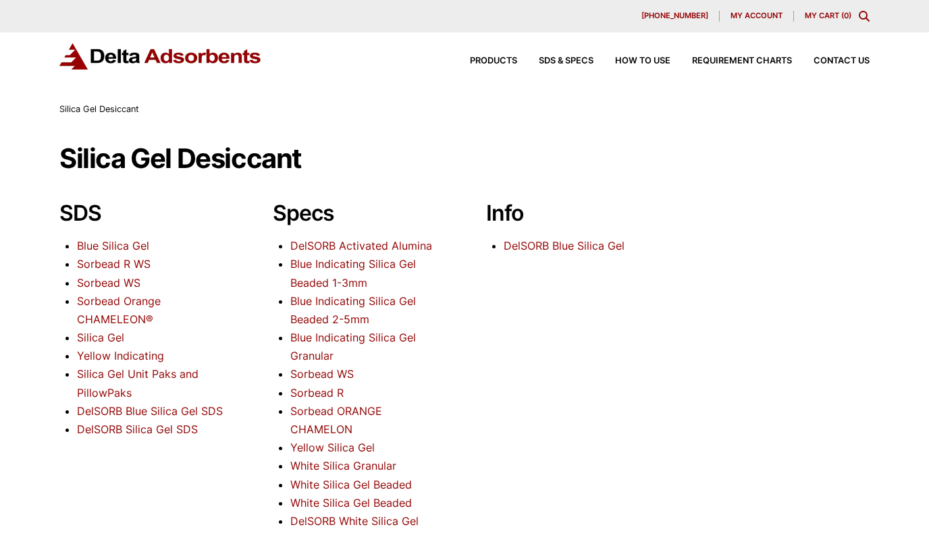 This screenshot has height=550, width=929. What do you see at coordinates (332, 447) in the screenshot?
I see `a: Yellow Silica Gel` at bounding box center [332, 447].